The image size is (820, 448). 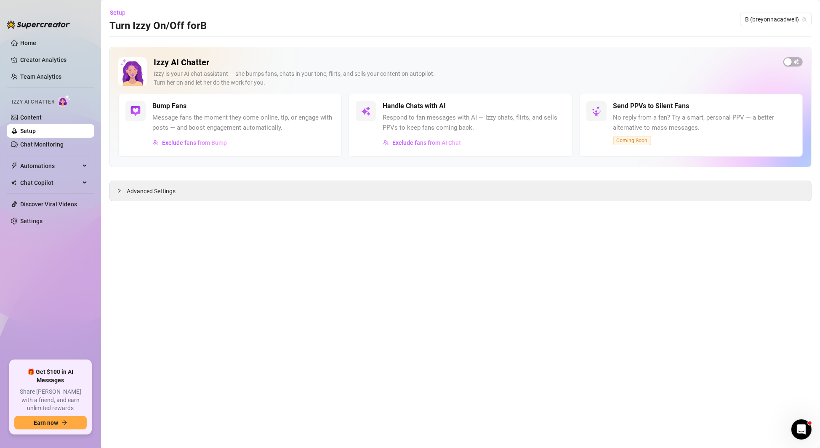 I want to click on span: arrow-right, so click(x=64, y=422).